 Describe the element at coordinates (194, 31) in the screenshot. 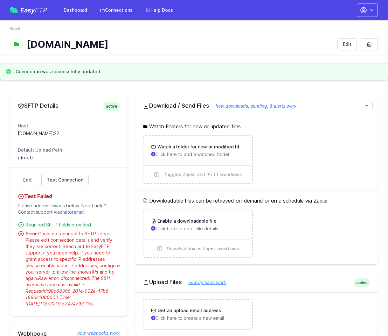

I see `nav: Breadcrumb` at that location.